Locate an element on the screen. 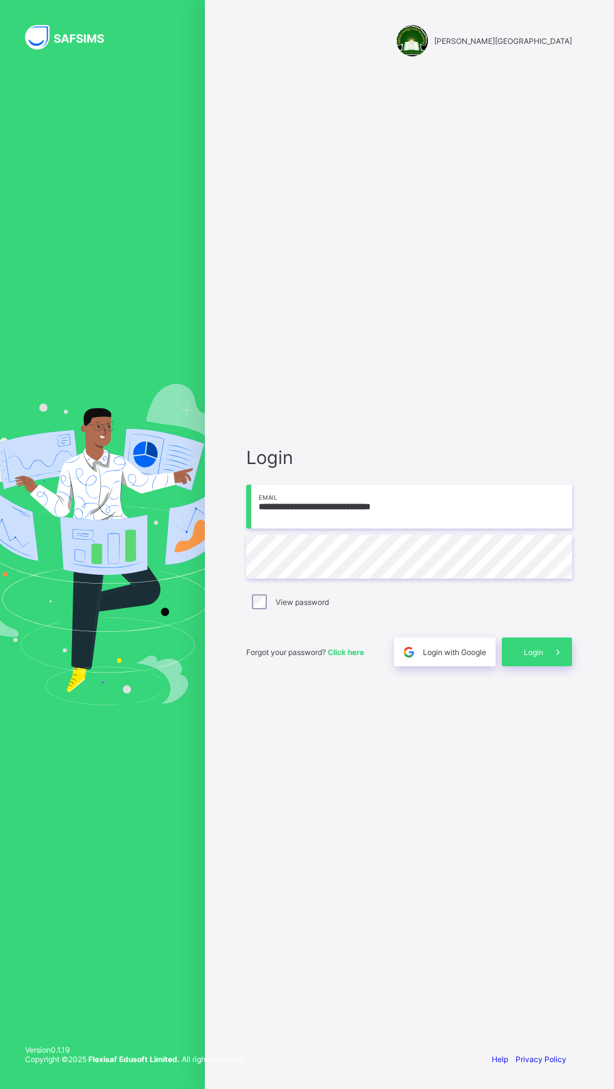  label: View password is located at coordinates (302, 602).